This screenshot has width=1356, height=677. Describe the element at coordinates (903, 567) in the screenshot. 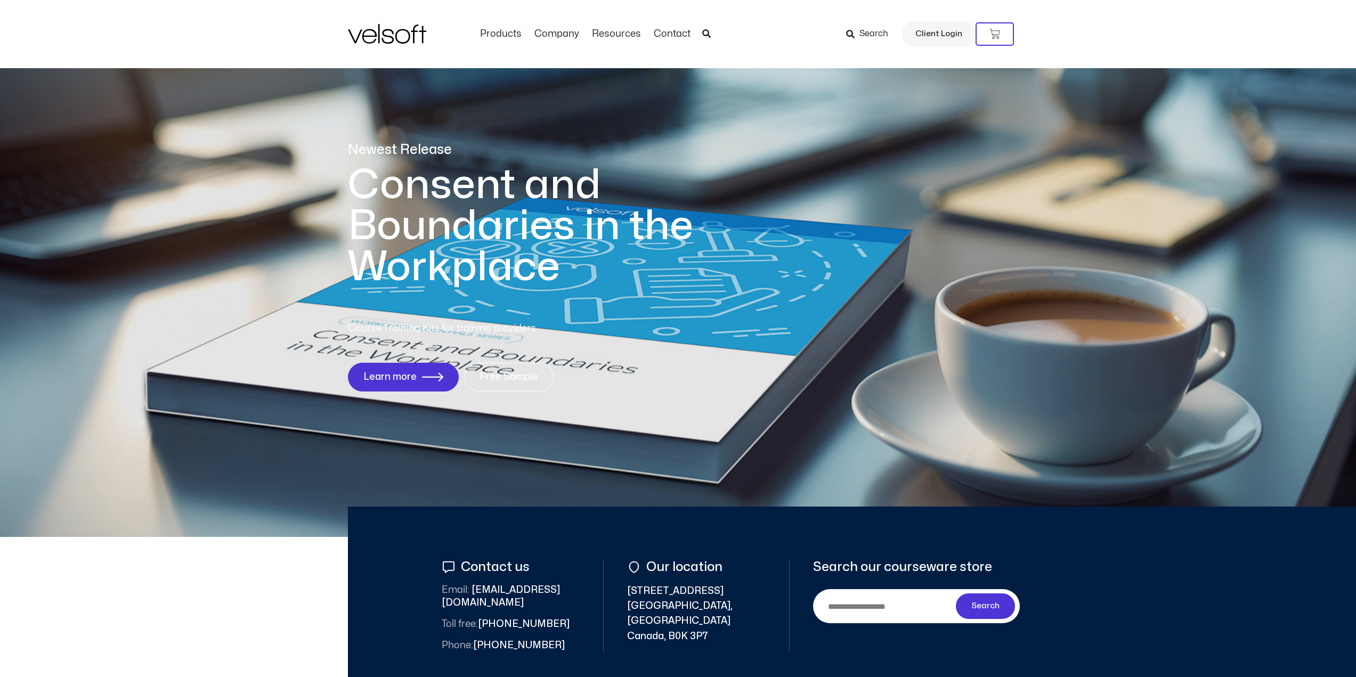

I see `span: Search our courseware store` at that location.